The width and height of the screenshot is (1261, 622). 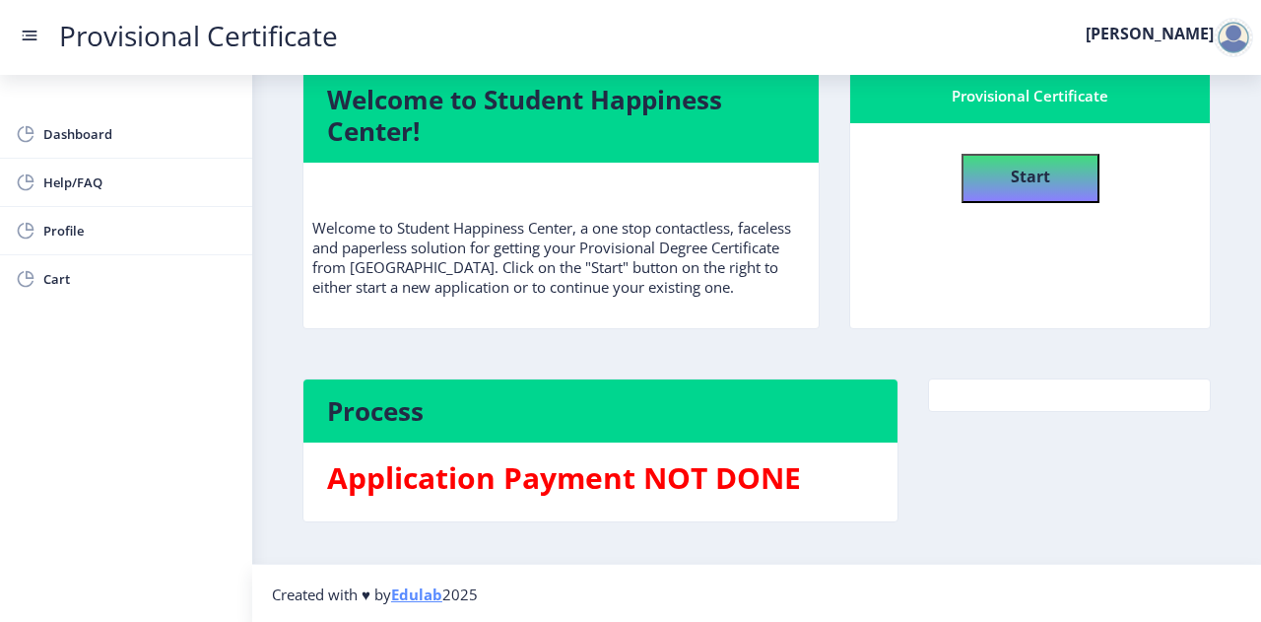 What do you see at coordinates (140, 279) in the screenshot?
I see `span: Cart` at bounding box center [140, 279].